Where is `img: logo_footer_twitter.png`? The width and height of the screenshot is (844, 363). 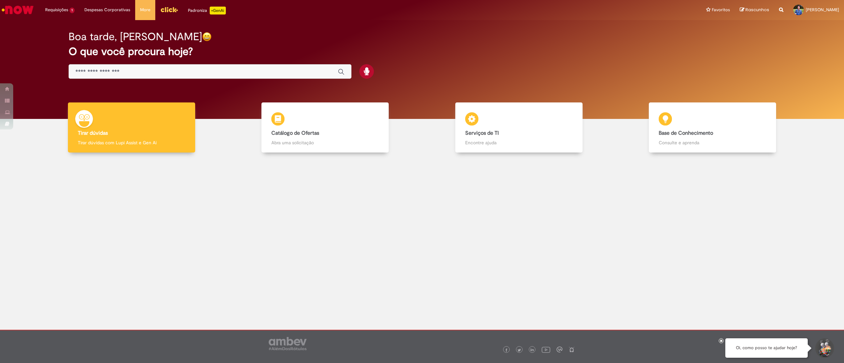
img: logo_footer_twitter.png is located at coordinates (519, 350).